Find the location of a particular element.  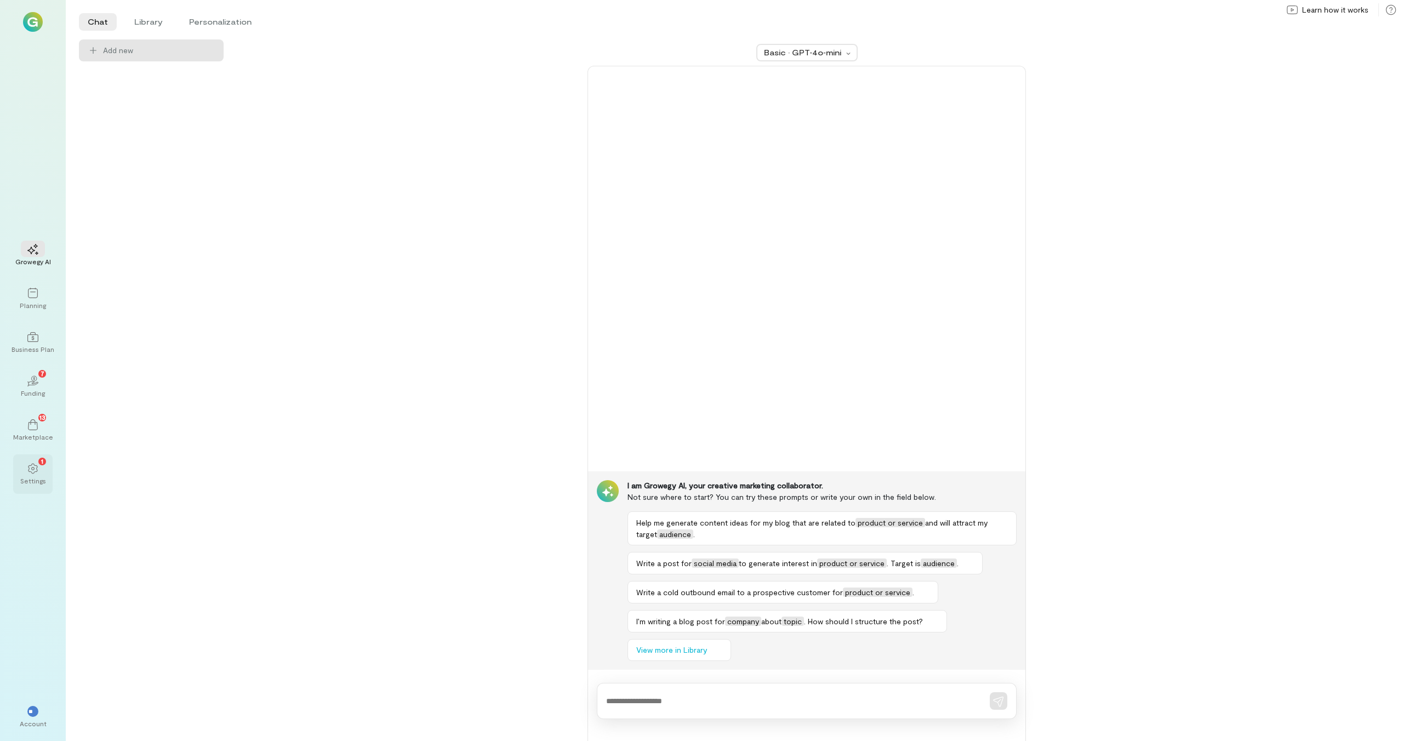

a: Marketplace is located at coordinates (33, 430).